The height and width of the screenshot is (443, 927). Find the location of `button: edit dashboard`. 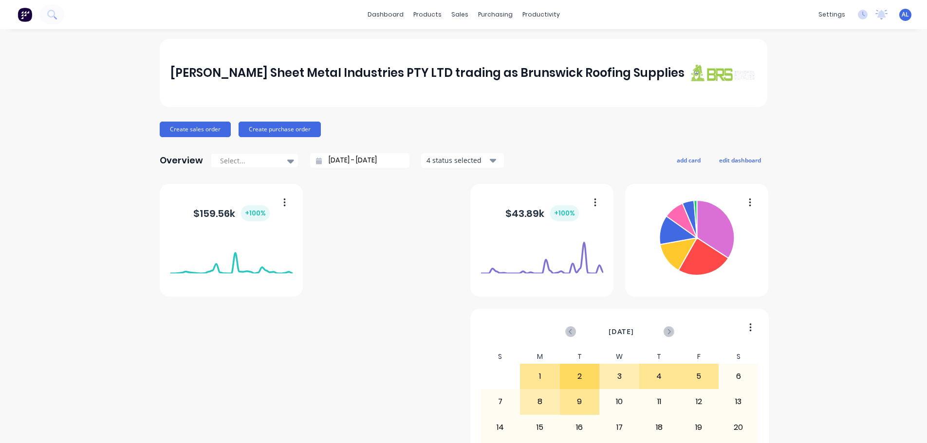

button: edit dashboard is located at coordinates (740, 160).